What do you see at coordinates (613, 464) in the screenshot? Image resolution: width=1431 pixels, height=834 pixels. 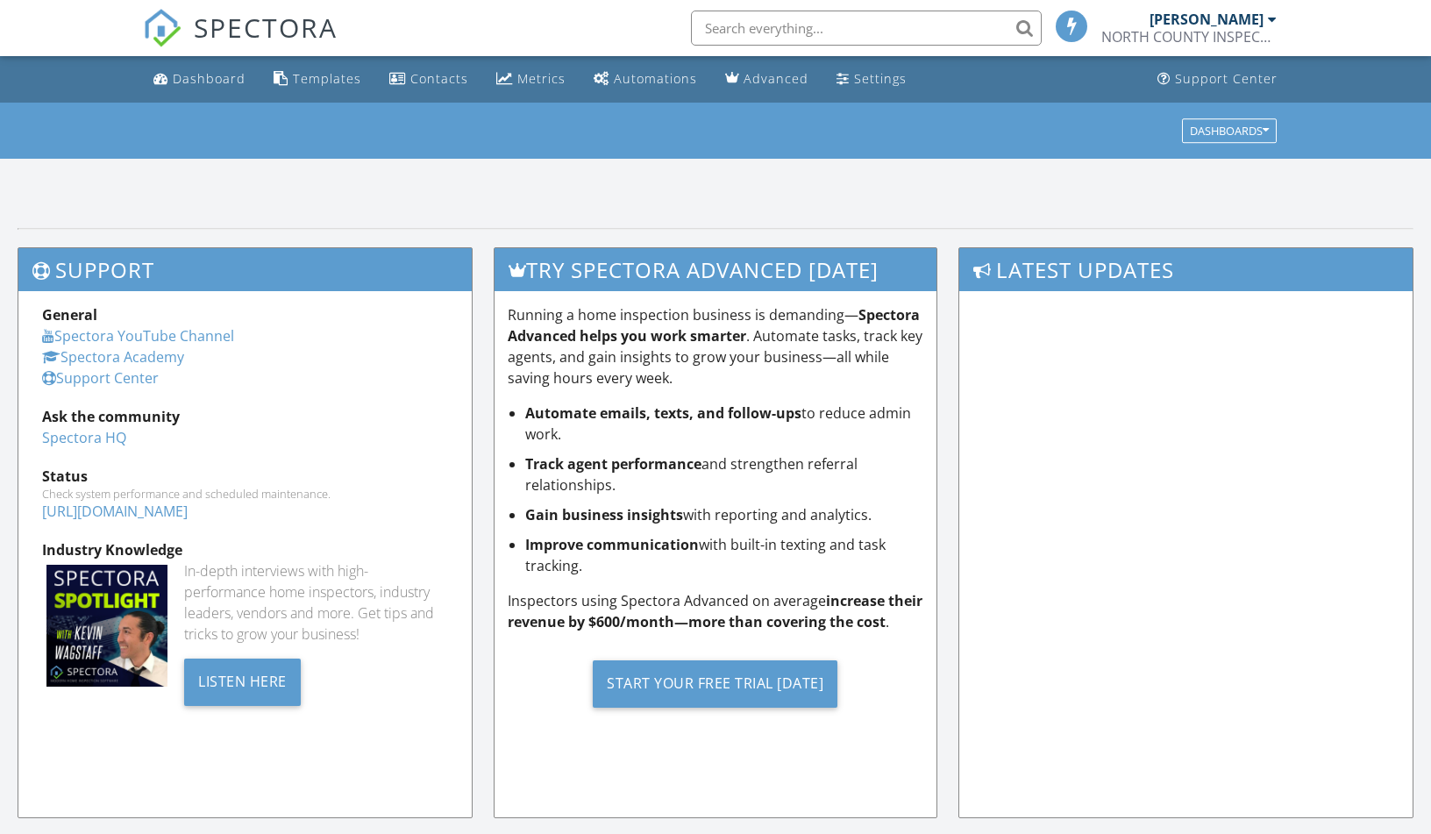 I see `strong: Track agent performance` at bounding box center [613, 464].